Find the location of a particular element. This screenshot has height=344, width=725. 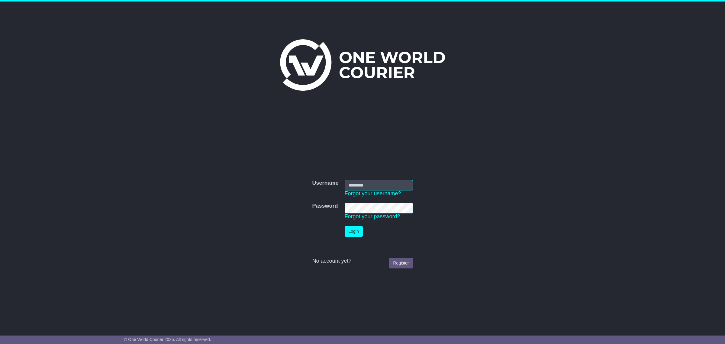

a: Forgot your username? is located at coordinates (373, 193).